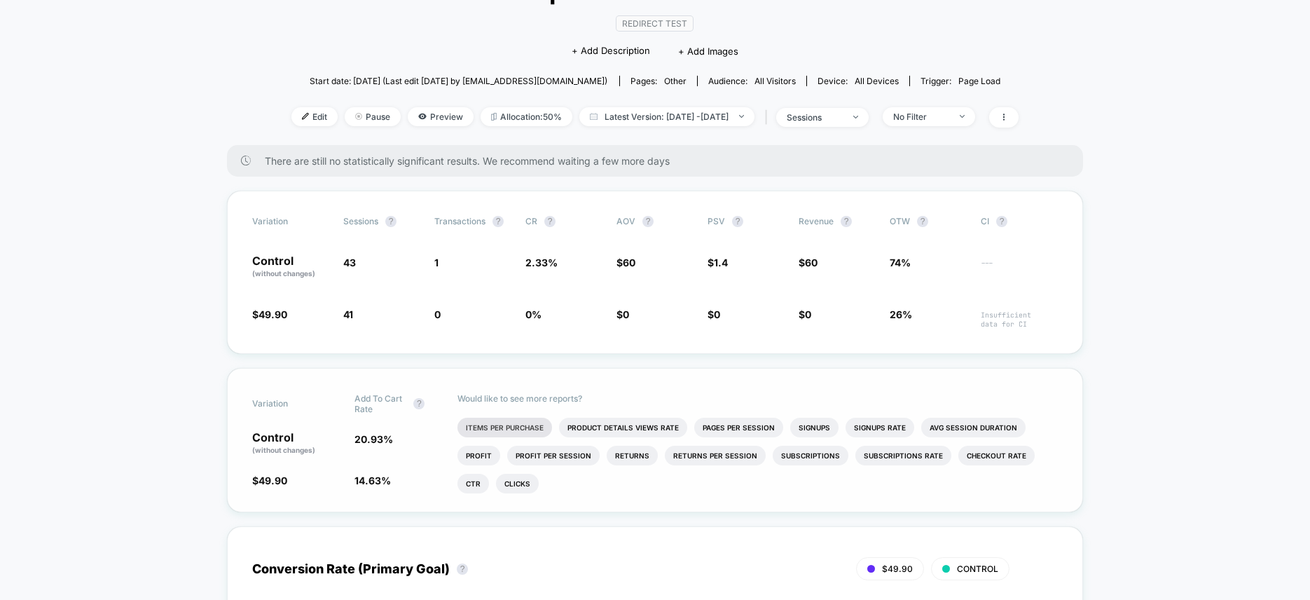  Describe the element at coordinates (315, 116) in the screenshot. I see `span: Edit` at that location.